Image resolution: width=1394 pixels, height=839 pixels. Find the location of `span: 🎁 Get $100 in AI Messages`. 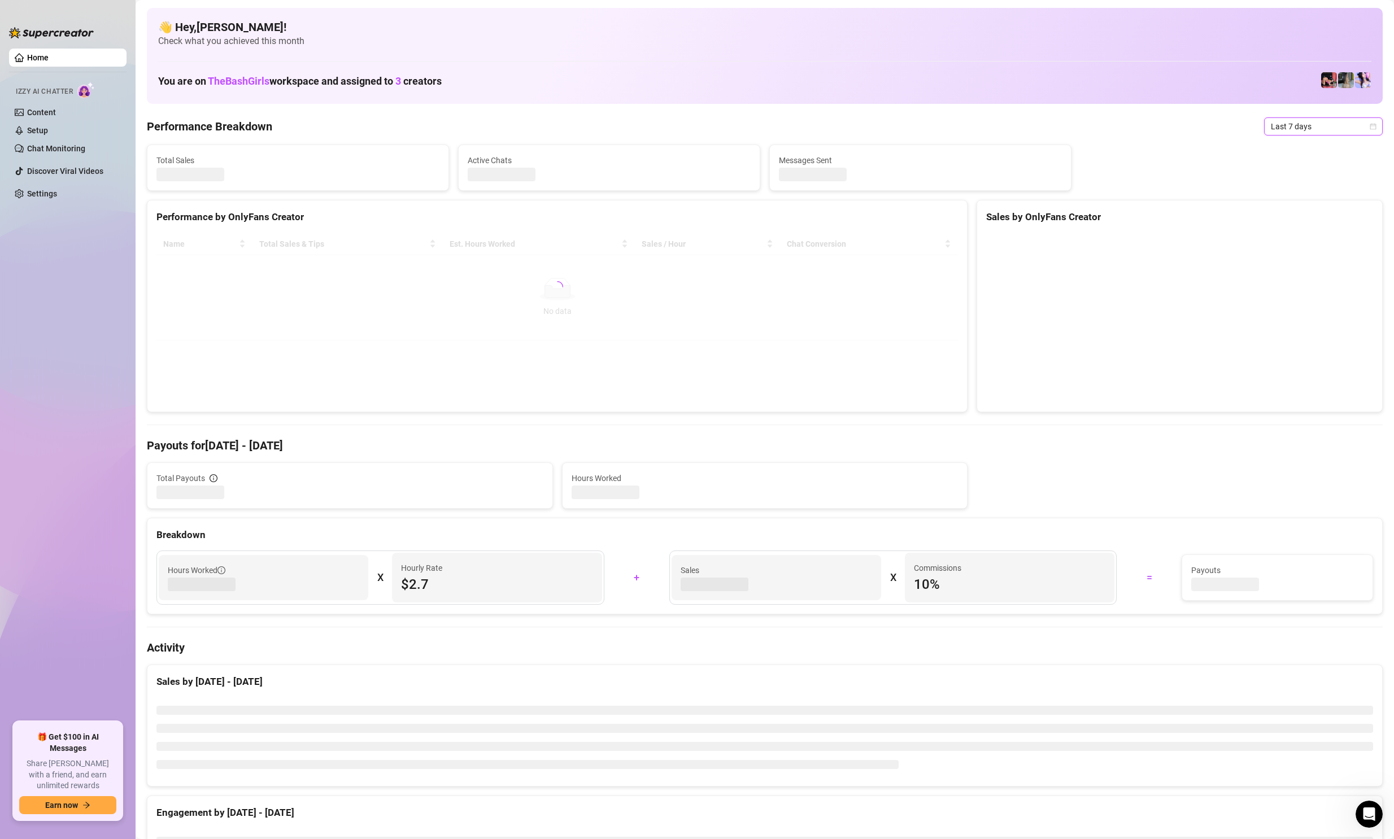

span: 🎁 Get $100 in AI Messages is located at coordinates (68, 743).